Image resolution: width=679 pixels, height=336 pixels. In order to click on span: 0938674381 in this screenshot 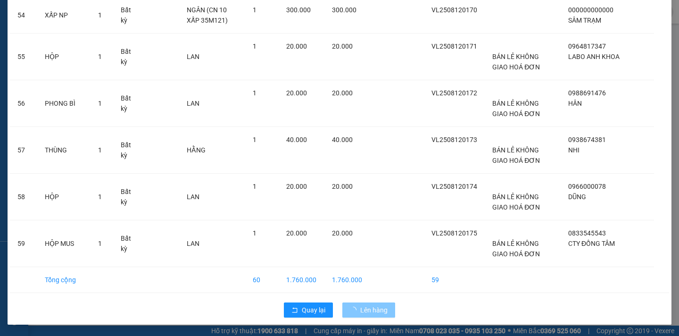, I will do `click(587, 140)`.